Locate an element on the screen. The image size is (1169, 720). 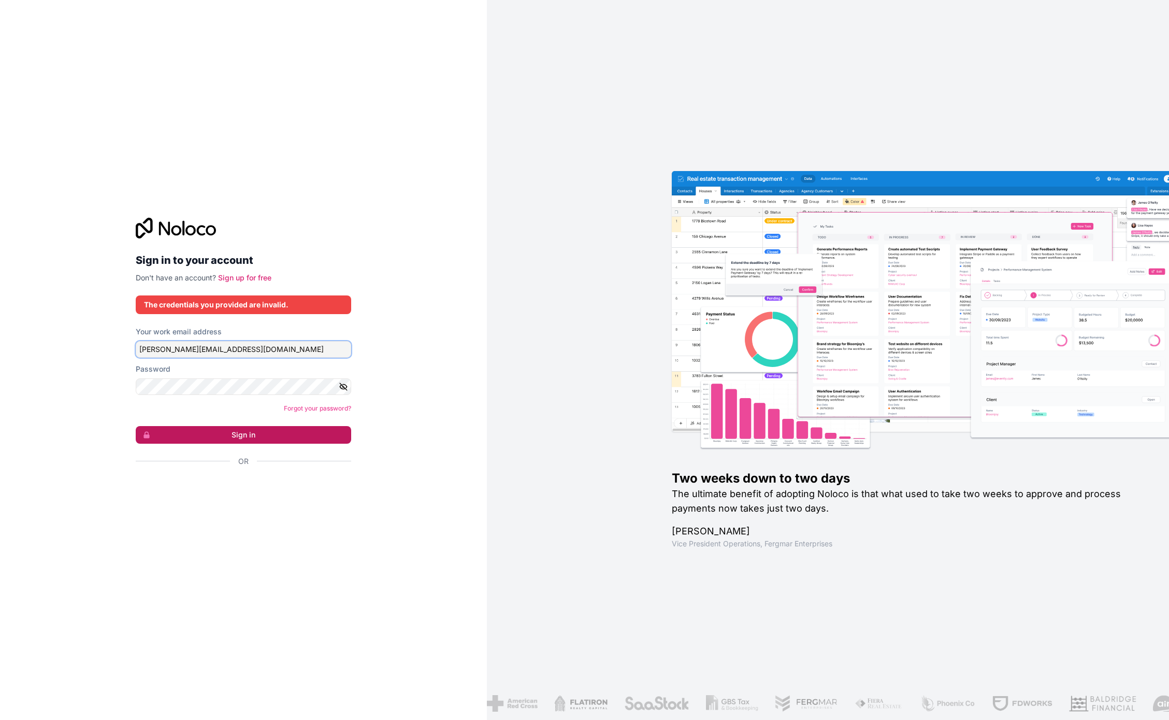
img: /assets/fdworks-Bi04fVtw.png is located at coordinates (938, 703).